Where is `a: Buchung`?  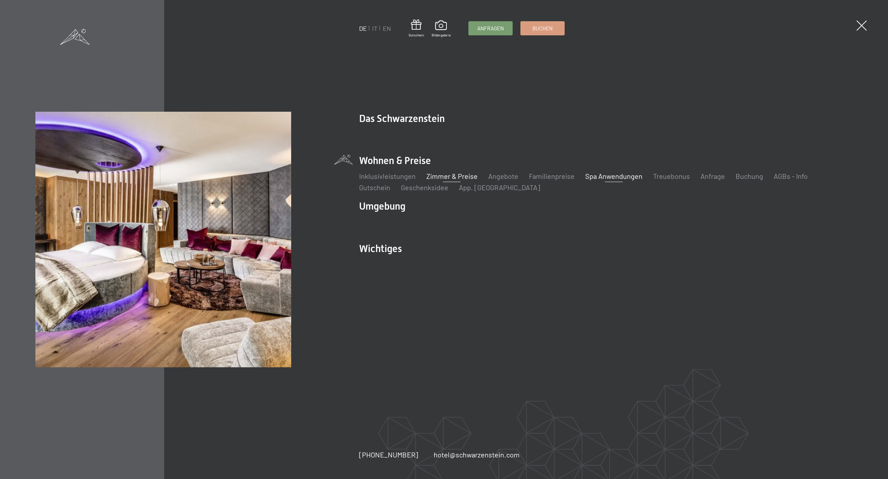
a: Buchung is located at coordinates (749, 176).